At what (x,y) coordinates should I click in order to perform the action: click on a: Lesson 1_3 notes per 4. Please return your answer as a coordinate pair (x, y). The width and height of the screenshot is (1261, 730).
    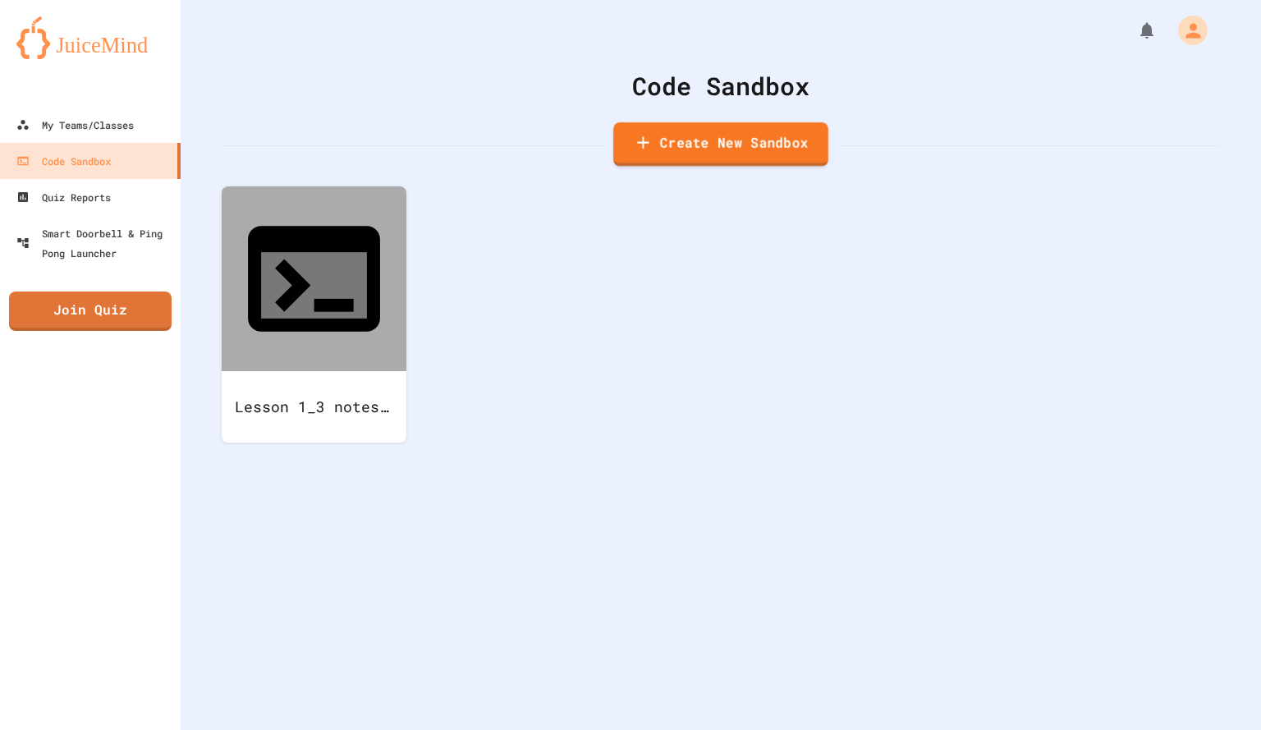
    Looking at the image, I should click on (314, 315).